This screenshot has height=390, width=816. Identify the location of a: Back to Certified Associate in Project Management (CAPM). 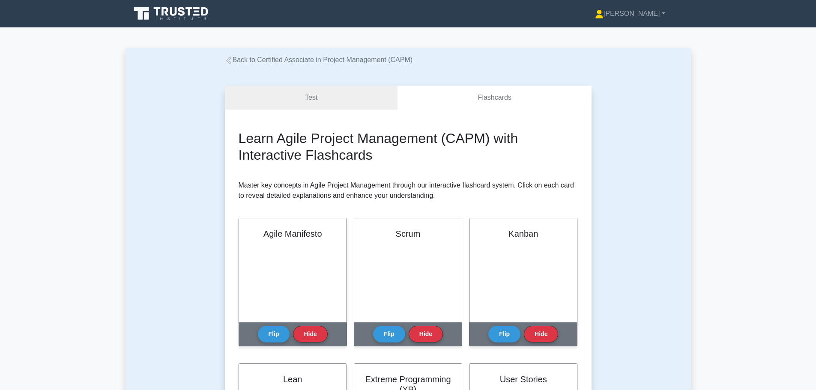
(319, 60).